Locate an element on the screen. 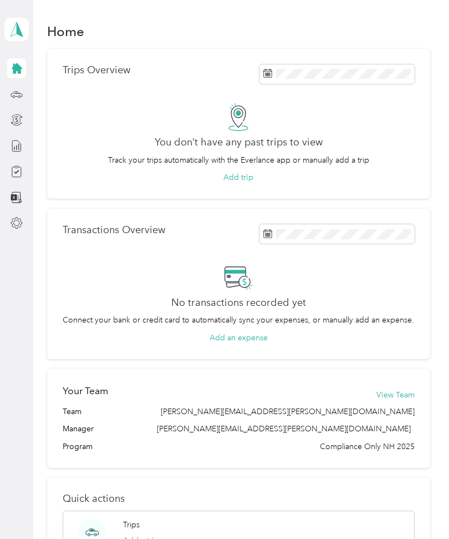 The width and height of the screenshot is (449, 539). p: Track your trips automatically with the Everlance app or manually add a trip is located at coordinates (239, 160).